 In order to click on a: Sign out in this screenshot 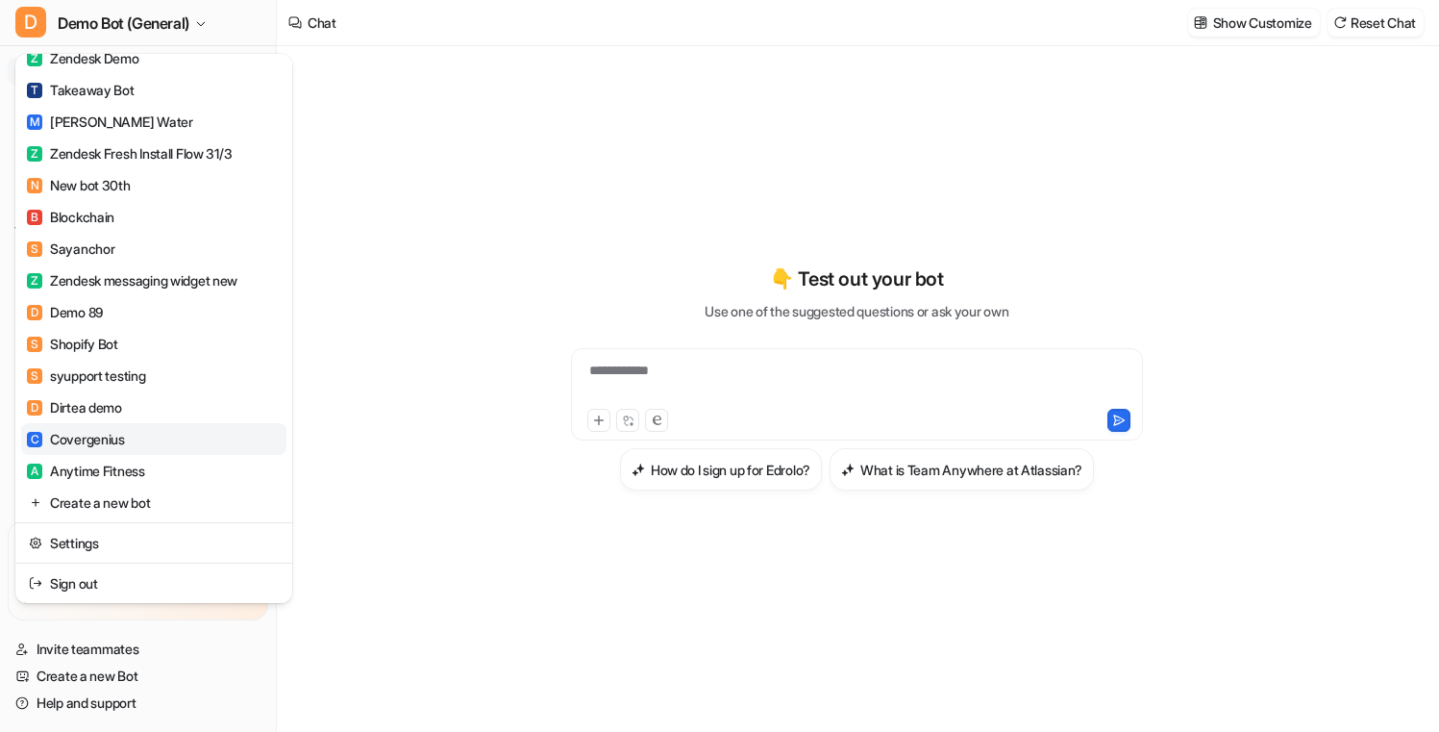, I will do `click(154, 583)`.